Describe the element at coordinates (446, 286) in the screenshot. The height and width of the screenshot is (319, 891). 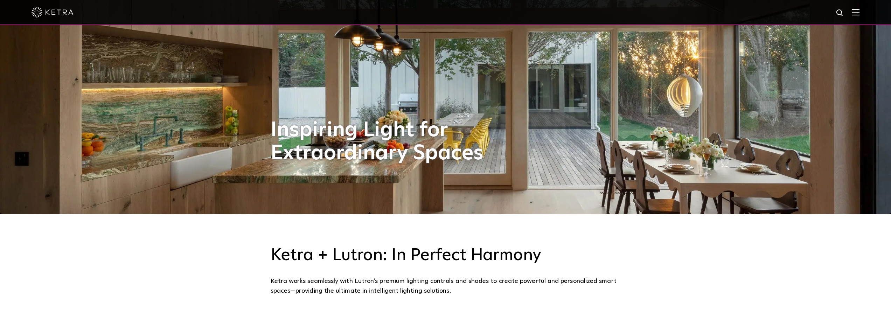
I see `div: Ketra works seamlessly with Lutron’s premium lighting controls and shades to create powerful and ...` at that location.